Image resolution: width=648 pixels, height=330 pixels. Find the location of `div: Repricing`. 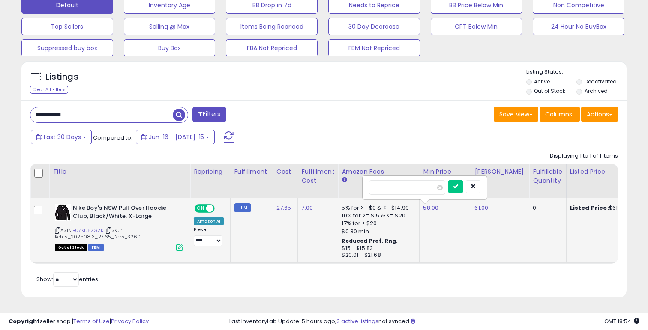

div: Repricing is located at coordinates (210, 172).